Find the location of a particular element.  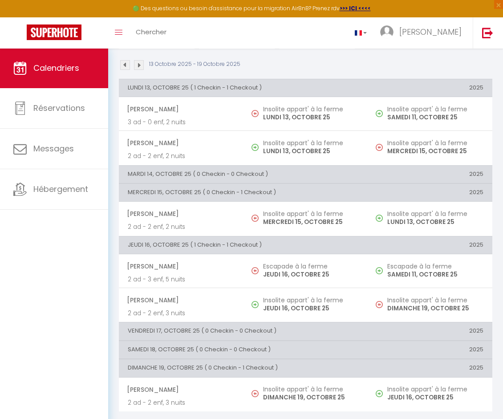

th: LUNDI 13, OCTOBRE 25 ( 1 Checkin - 1 Checkout ) is located at coordinates (243, 88).